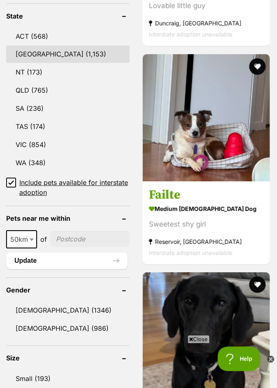 The image size is (277, 388). Describe the element at coordinates (207, 225) in the screenshot. I see `div: Sweetest shy girl` at that location.